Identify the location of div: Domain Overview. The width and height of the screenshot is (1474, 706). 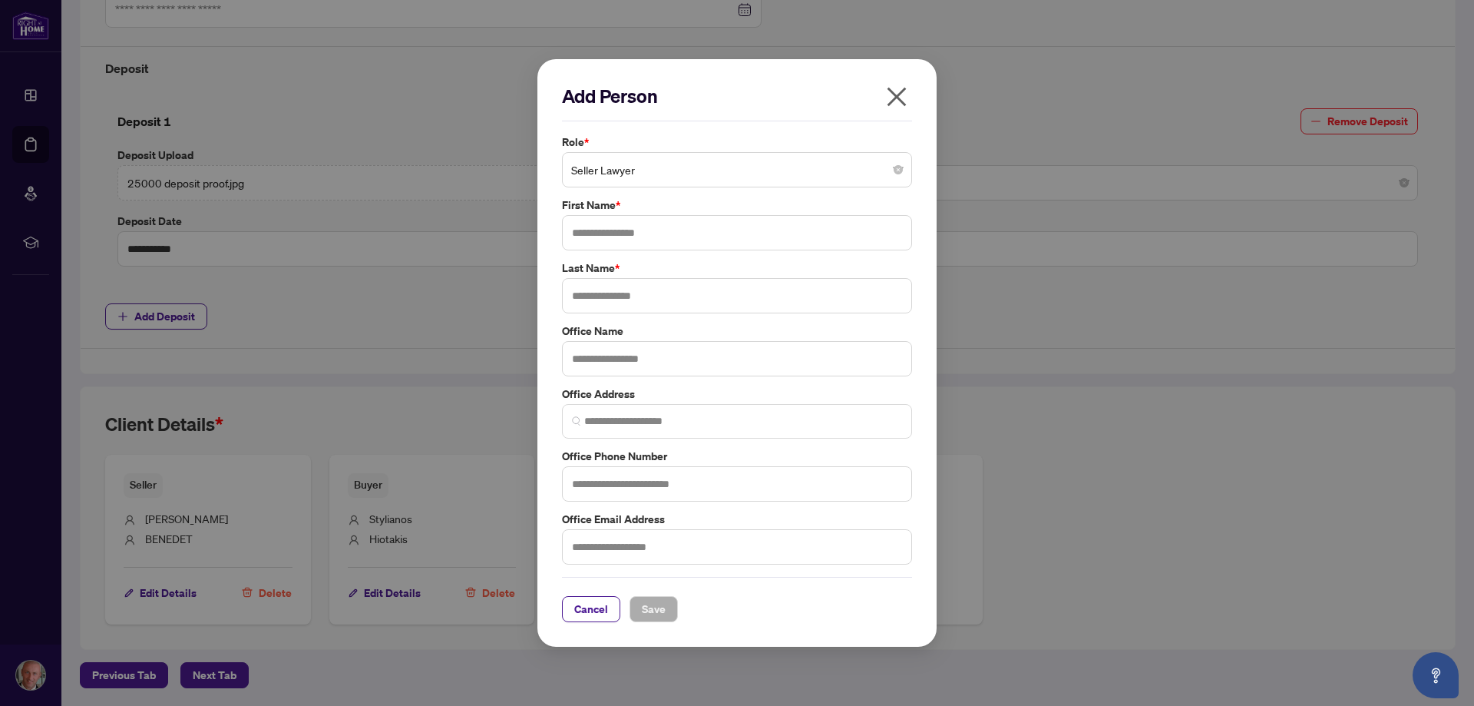
(98, 95).